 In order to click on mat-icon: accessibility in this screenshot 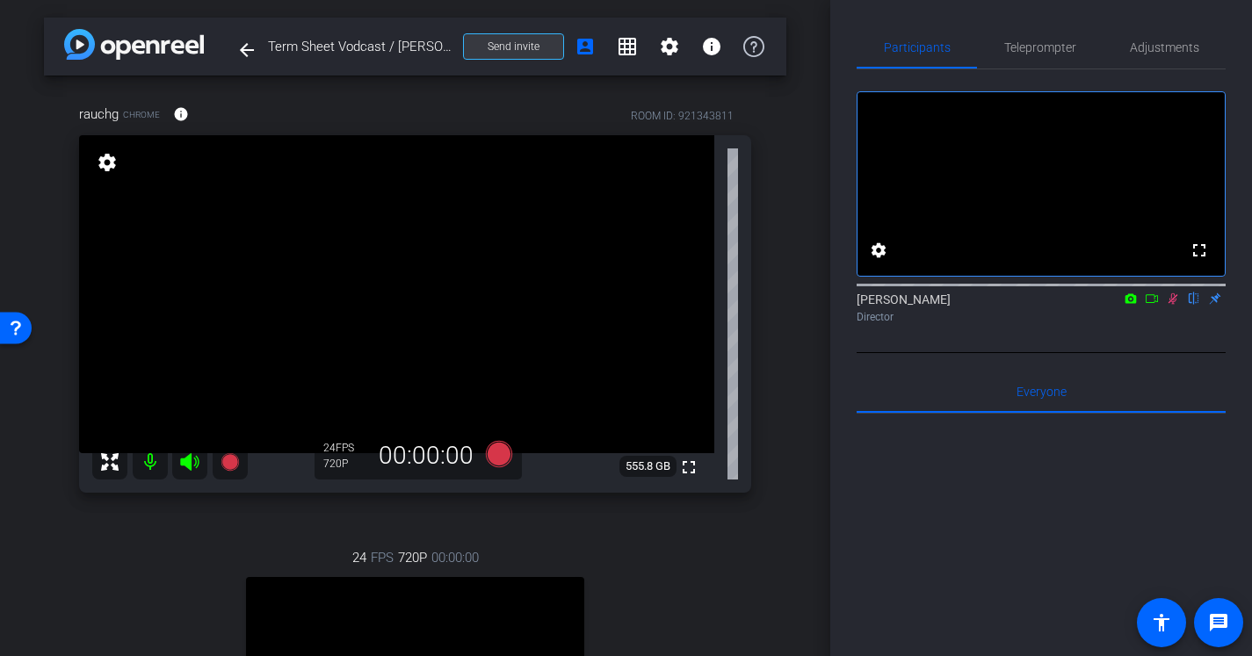, I will do `click(1162, 623)`.